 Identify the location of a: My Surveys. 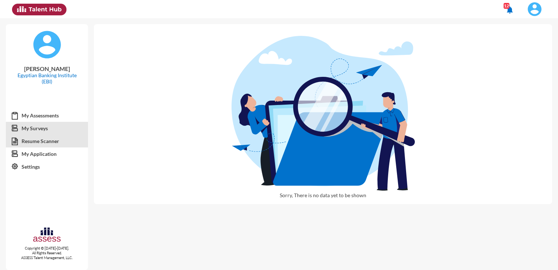
(47, 128).